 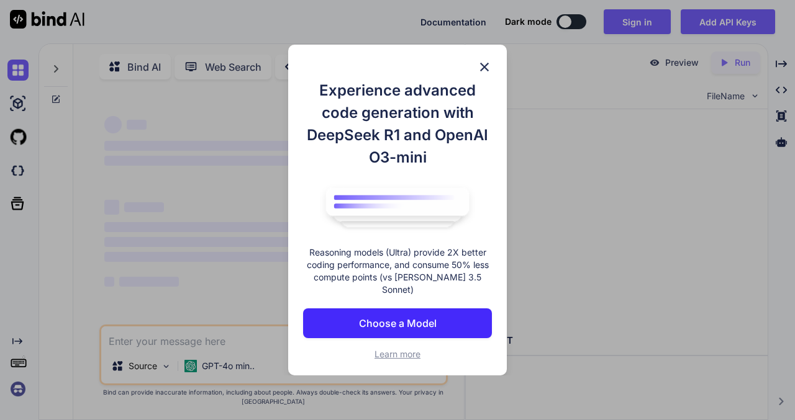 What do you see at coordinates (397, 208) in the screenshot?
I see `img: bind logo` at bounding box center [397, 208].